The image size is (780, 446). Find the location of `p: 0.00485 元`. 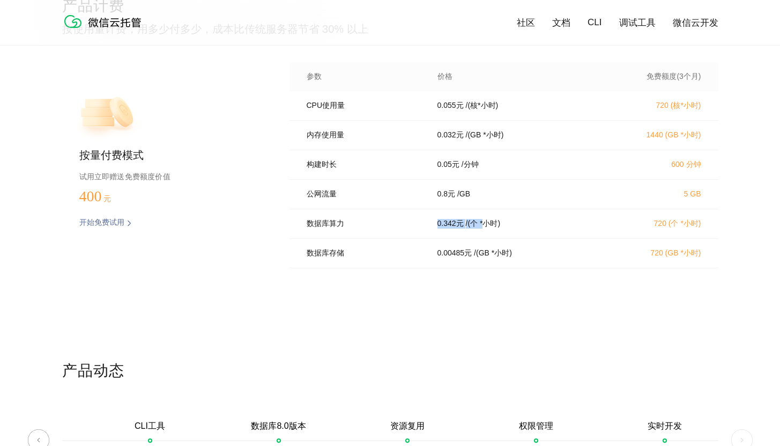

p: 0.00485 元 is located at coordinates (455, 253).